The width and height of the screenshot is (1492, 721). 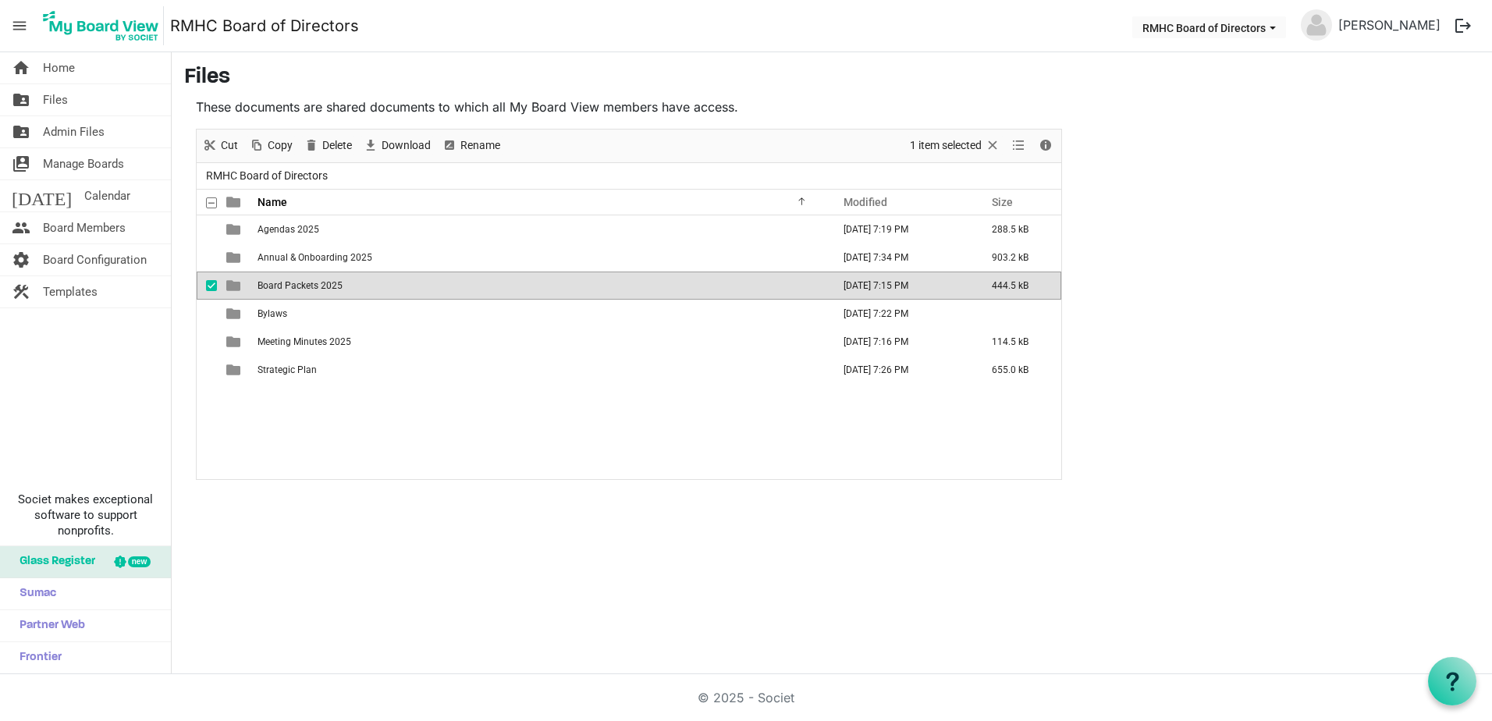 What do you see at coordinates (406, 145) in the screenshot?
I see `span: Download` at bounding box center [406, 145].